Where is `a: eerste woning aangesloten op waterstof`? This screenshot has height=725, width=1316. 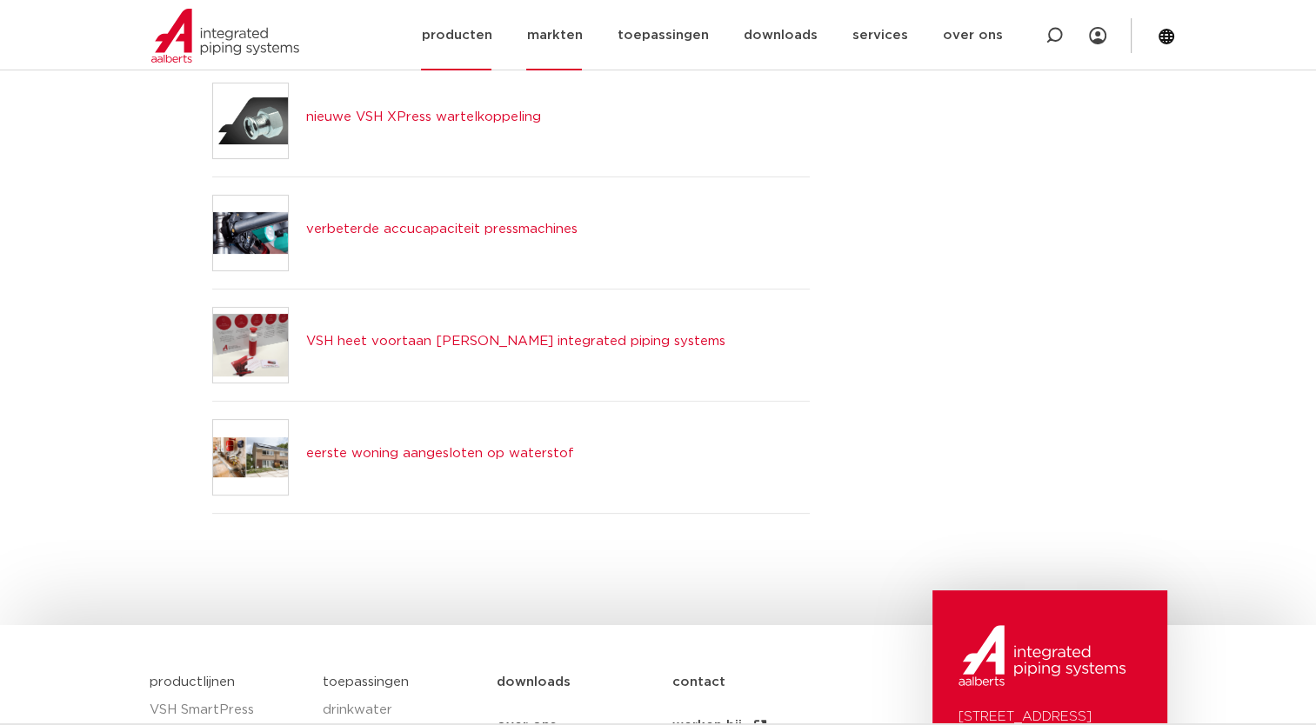
a: eerste woning aangesloten op waterstof is located at coordinates (440, 453).